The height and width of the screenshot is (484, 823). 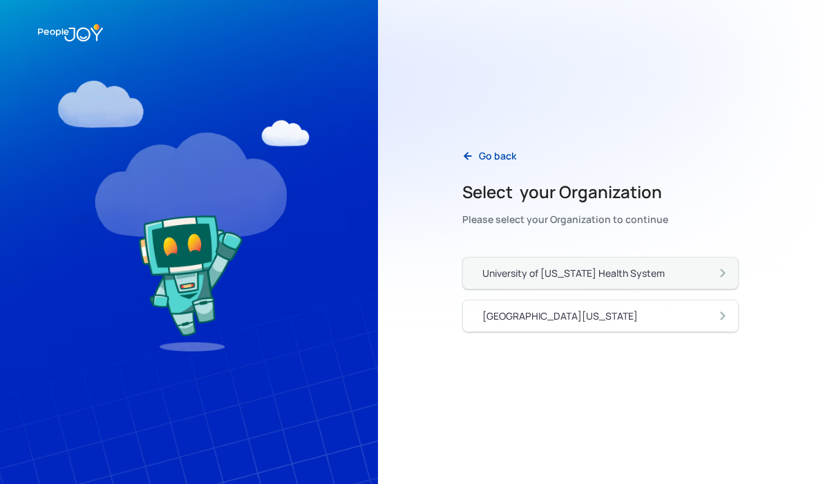 What do you see at coordinates (498, 156) in the screenshot?
I see `div: Go back` at bounding box center [498, 156].